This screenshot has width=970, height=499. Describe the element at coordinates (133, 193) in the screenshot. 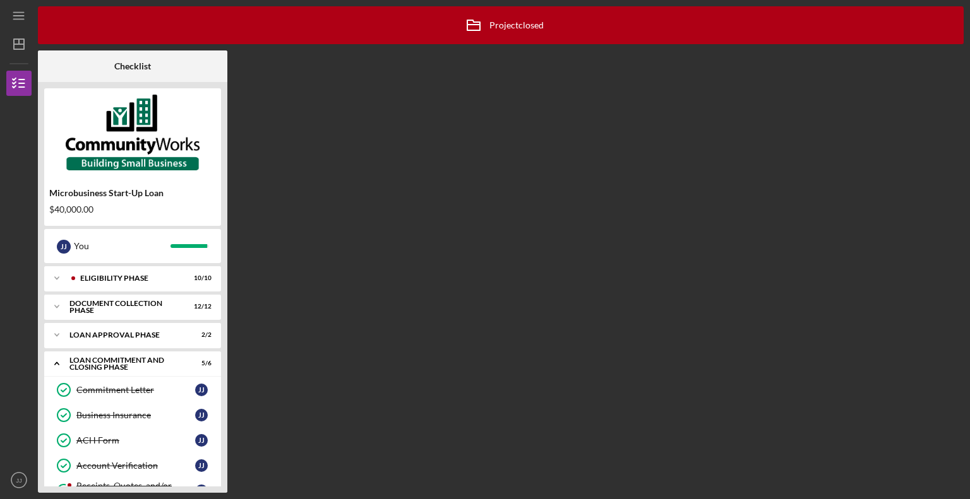

I see `div: Microbusiness Start-Up Loan` at that location.